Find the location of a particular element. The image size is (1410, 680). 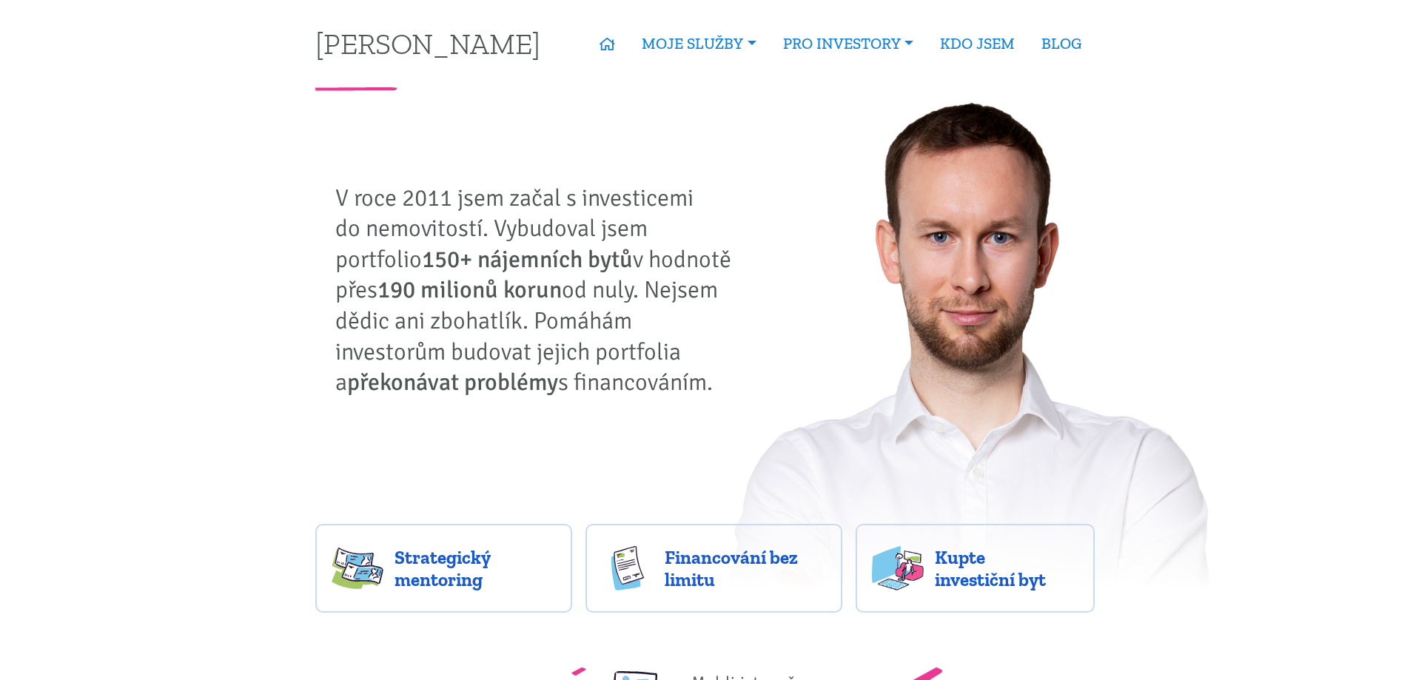

a: Strategický mentoring is located at coordinates (443, 568).